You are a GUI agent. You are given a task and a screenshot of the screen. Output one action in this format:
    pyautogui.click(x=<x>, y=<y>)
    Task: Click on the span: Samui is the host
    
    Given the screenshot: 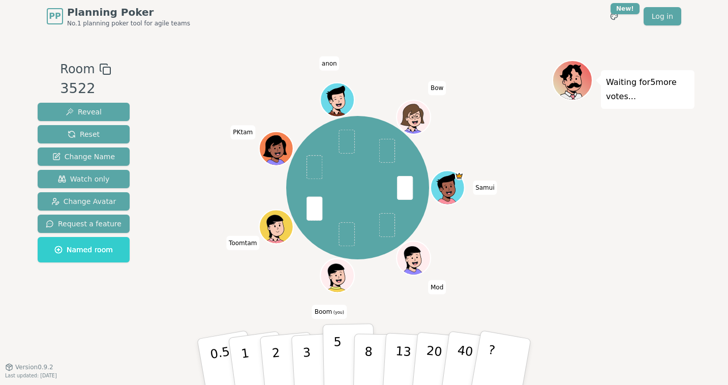 What is the action you would take?
    pyautogui.click(x=459, y=176)
    